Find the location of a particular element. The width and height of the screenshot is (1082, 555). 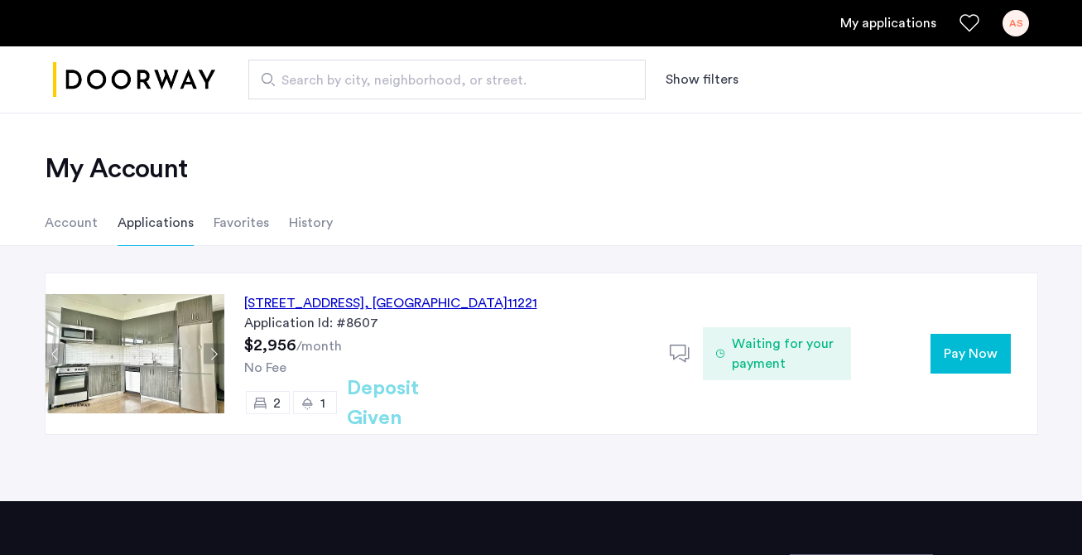

sub: /month is located at coordinates (319, 346).